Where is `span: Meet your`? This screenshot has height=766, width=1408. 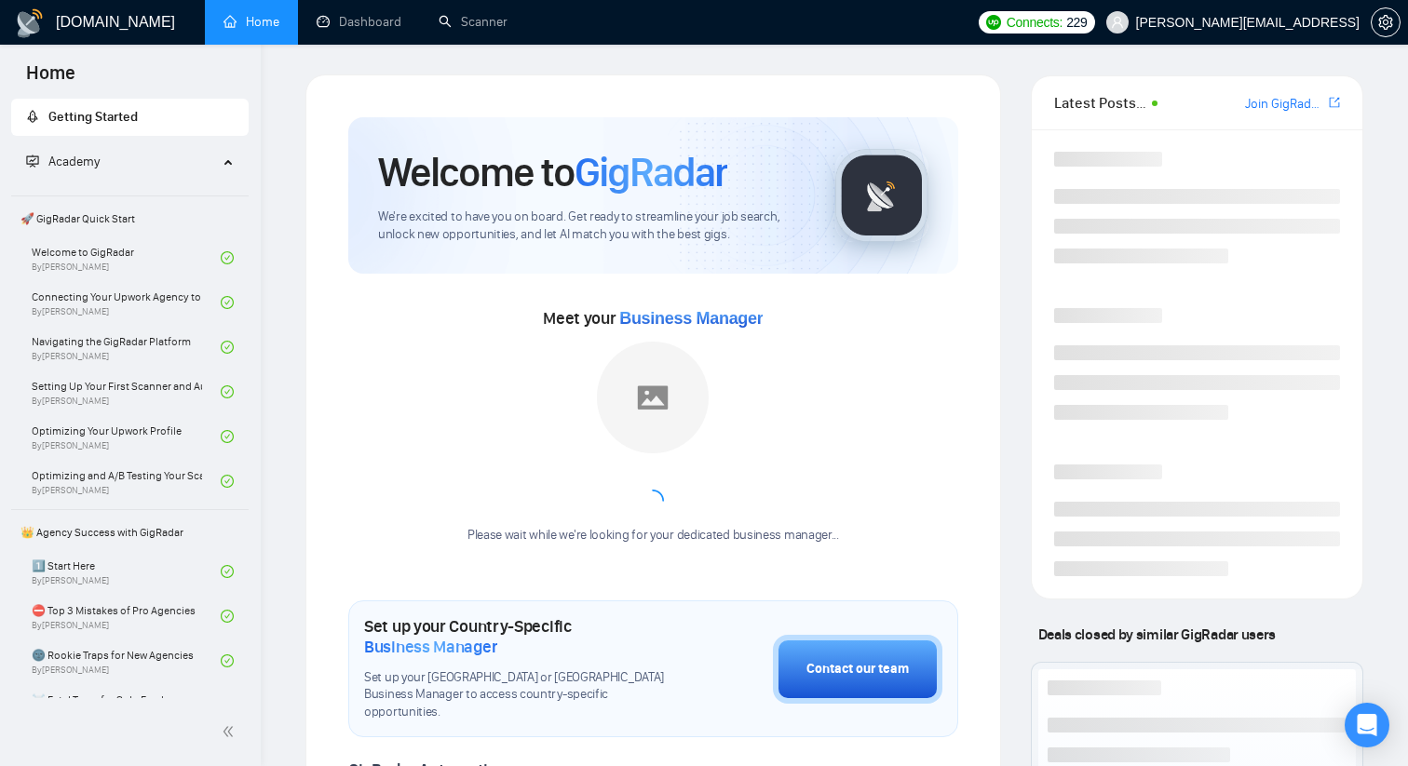
span: Meet your is located at coordinates (653, 318).